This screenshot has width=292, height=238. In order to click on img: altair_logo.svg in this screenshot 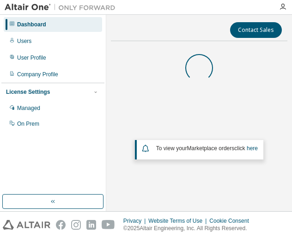, I will do `click(26, 224)`.